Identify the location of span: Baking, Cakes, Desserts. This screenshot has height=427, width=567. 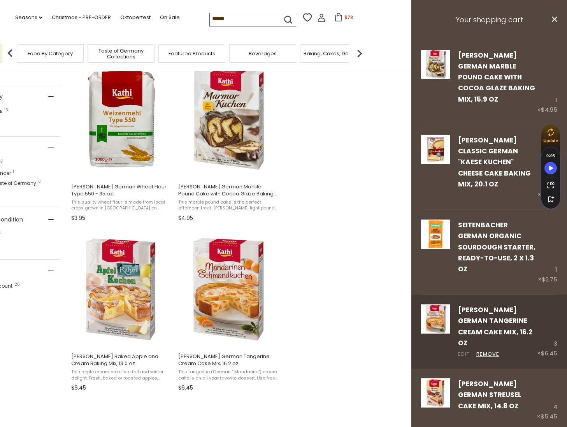
(334, 53).